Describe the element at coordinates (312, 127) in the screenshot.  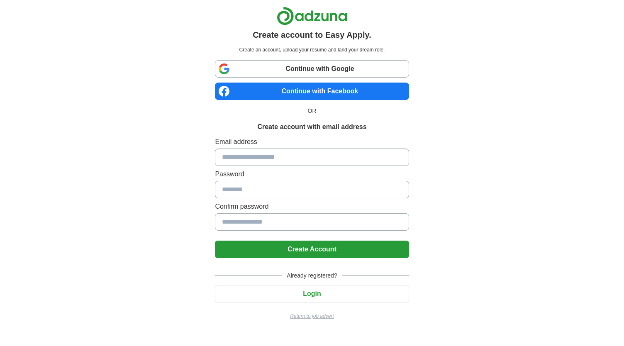
I see `h1: Create account with email address` at that location.